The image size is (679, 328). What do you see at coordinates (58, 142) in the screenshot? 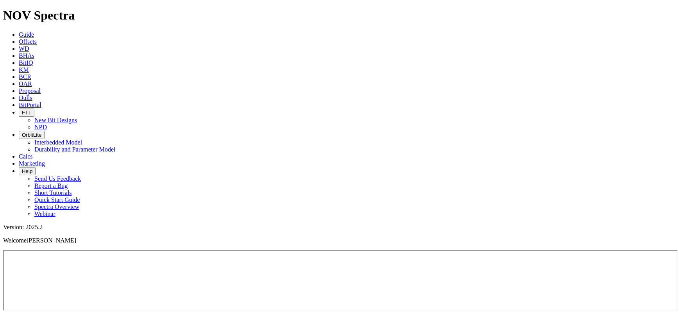
I see `a: Interbedded Model` at bounding box center [58, 142].